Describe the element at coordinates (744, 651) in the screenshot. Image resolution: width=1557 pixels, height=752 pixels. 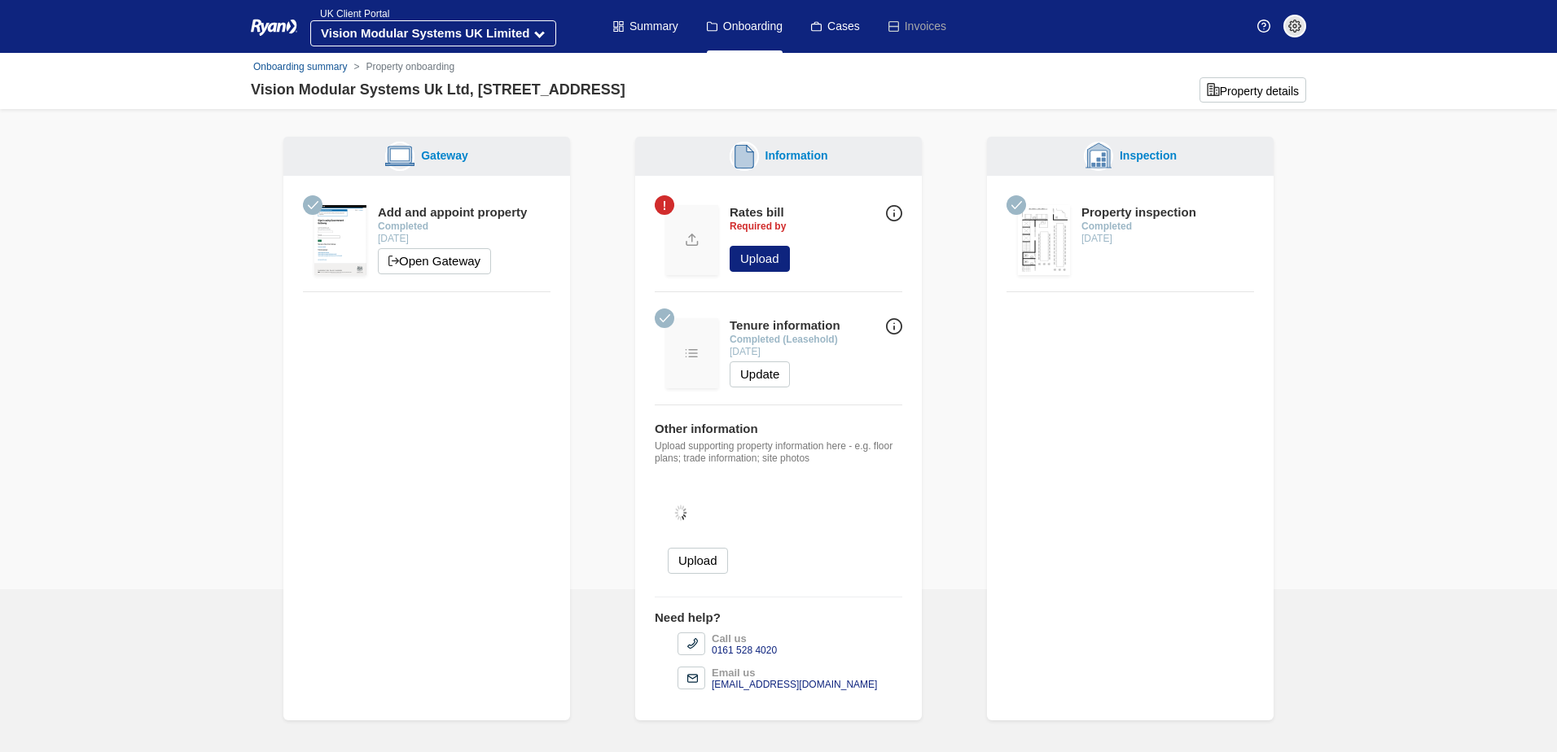
I see `div: 0161 528 4020` at that location.